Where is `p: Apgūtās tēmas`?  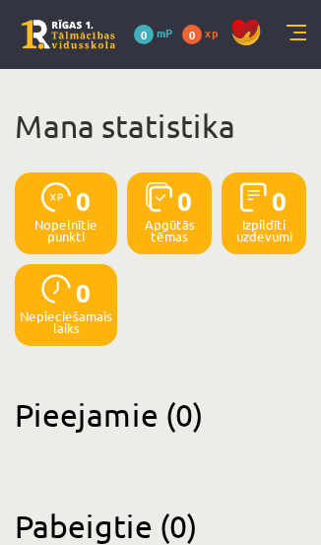
p: Apgūtās tēmas is located at coordinates (170, 231).